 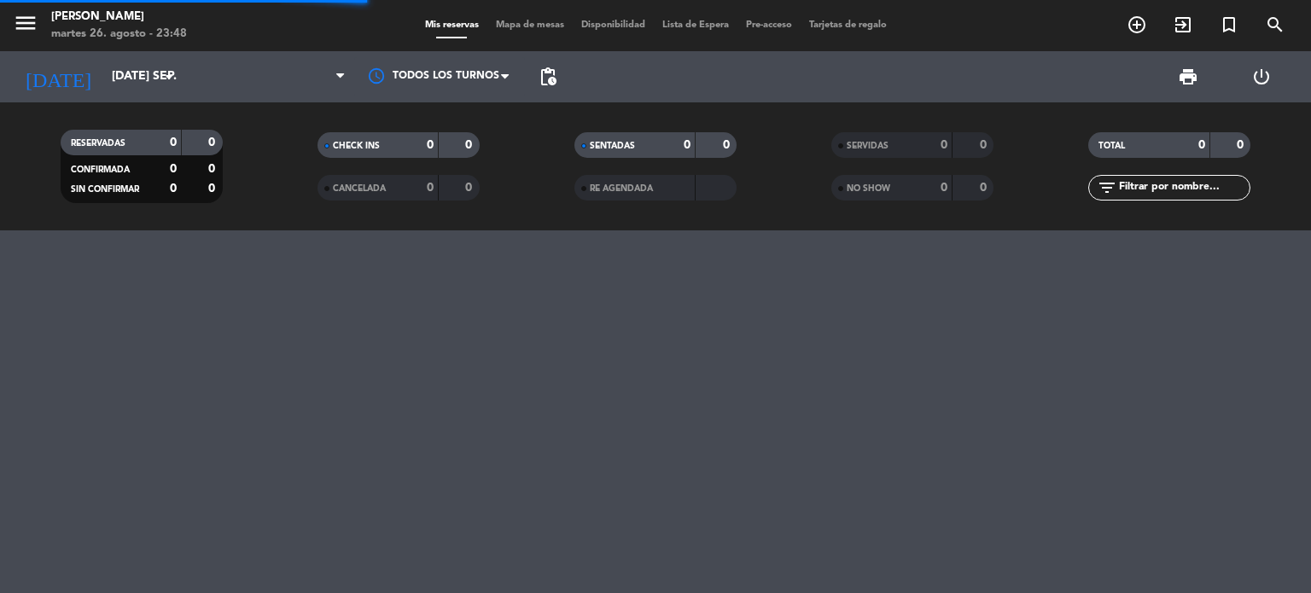 What do you see at coordinates (1275, 25) in the screenshot?
I see `i: search` at bounding box center [1275, 25].